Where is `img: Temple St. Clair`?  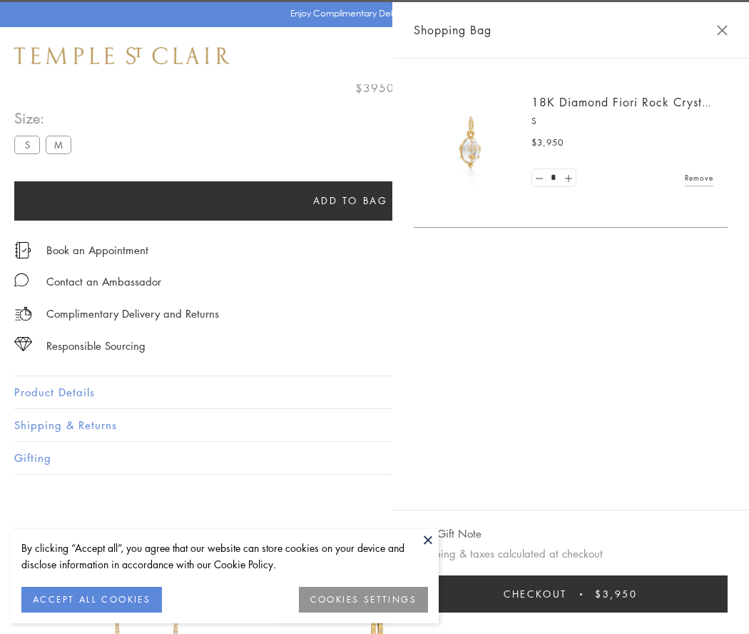
img: Temple St. Clair is located at coordinates (122, 56).